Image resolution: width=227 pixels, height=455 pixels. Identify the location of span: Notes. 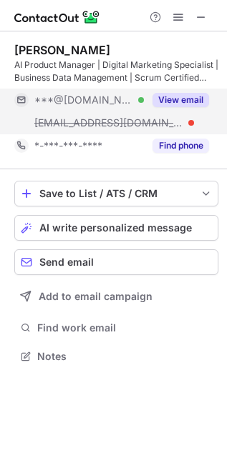
(124, 357).